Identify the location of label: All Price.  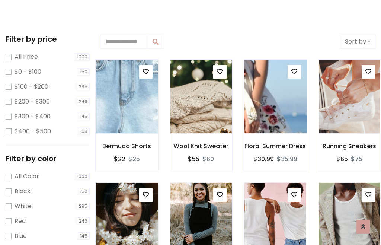
(26, 57).